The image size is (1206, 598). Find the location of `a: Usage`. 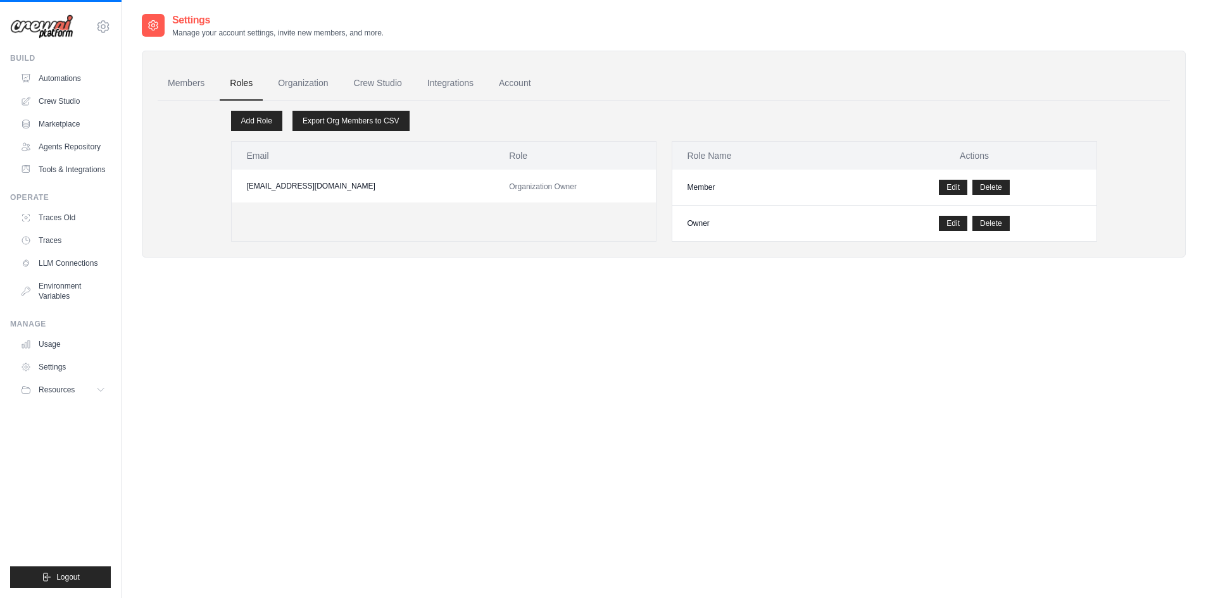

a: Usage is located at coordinates (63, 344).